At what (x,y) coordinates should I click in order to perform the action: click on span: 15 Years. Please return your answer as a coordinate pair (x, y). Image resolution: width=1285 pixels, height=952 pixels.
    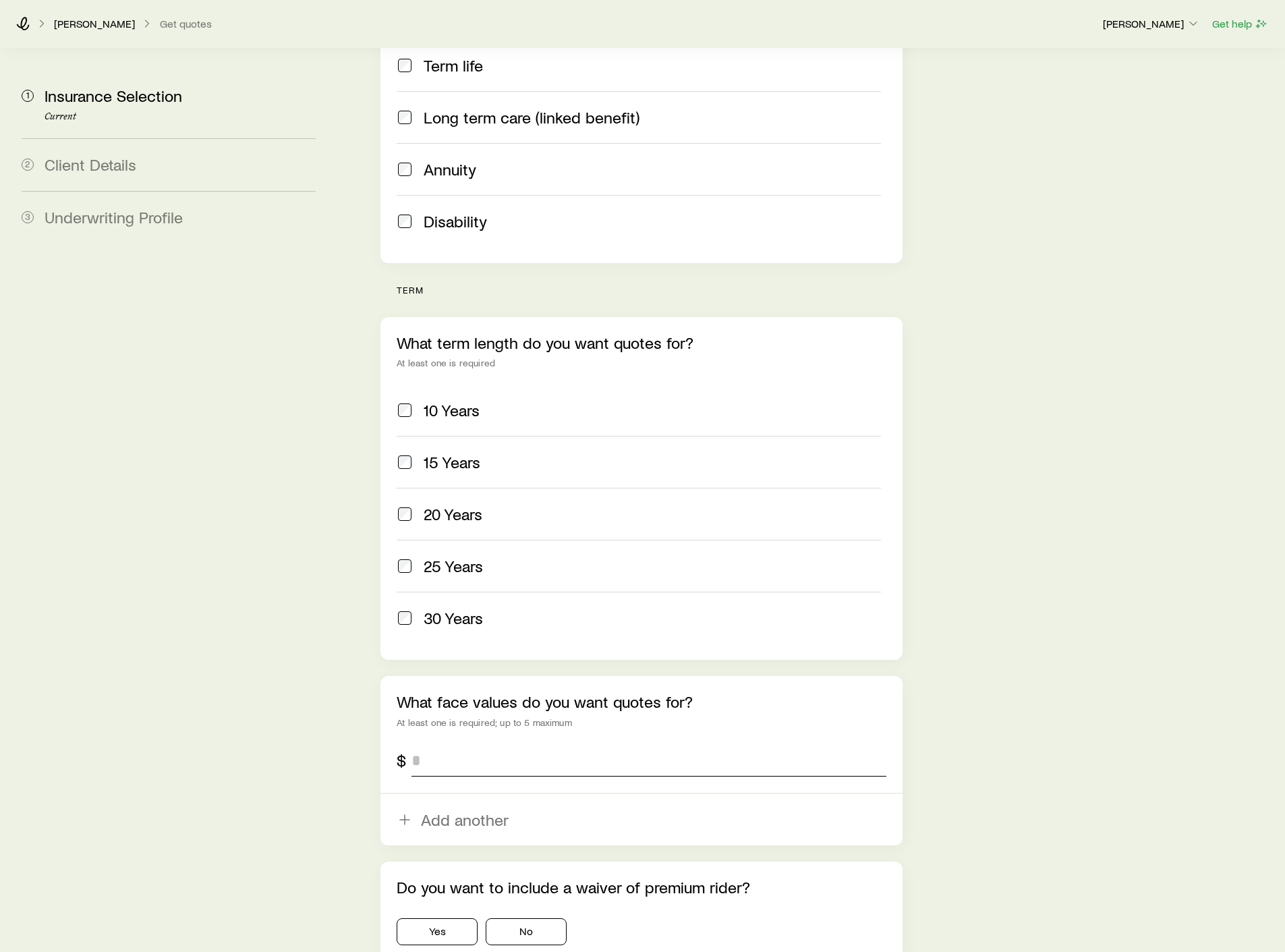
    Looking at the image, I should click on (452, 462).